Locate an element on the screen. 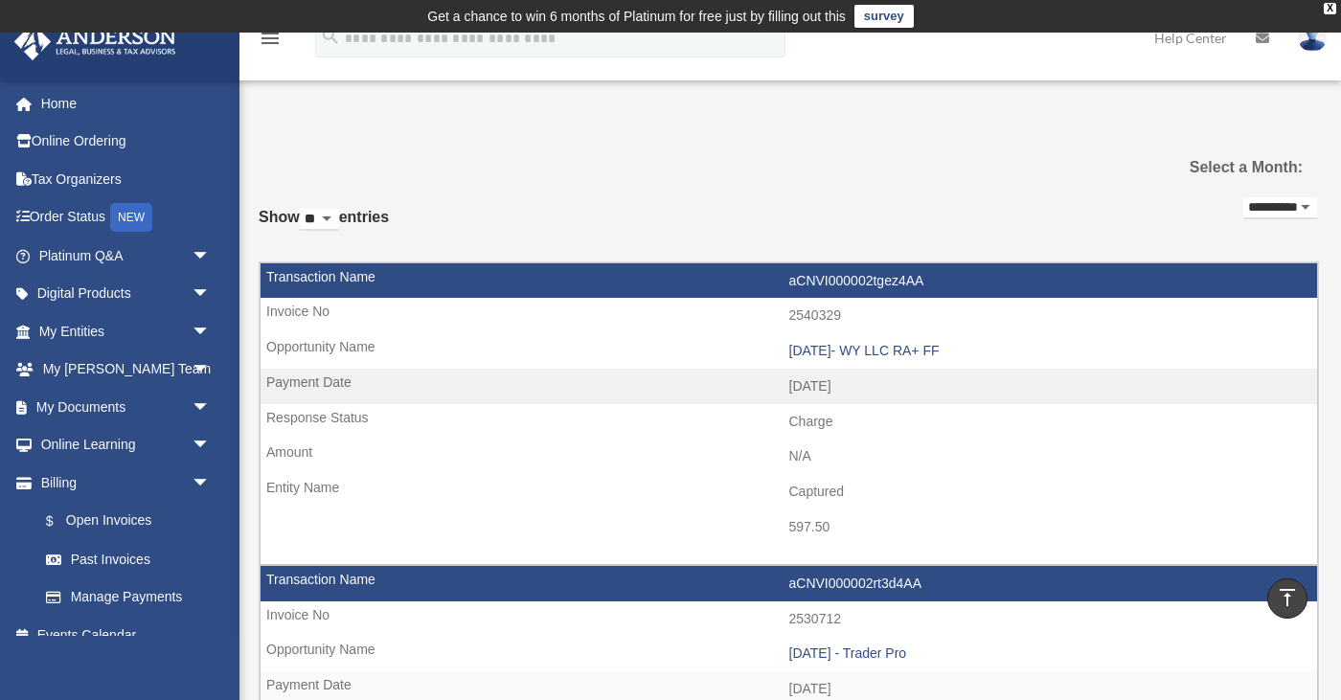  td: 2530712 is located at coordinates (788, 620).